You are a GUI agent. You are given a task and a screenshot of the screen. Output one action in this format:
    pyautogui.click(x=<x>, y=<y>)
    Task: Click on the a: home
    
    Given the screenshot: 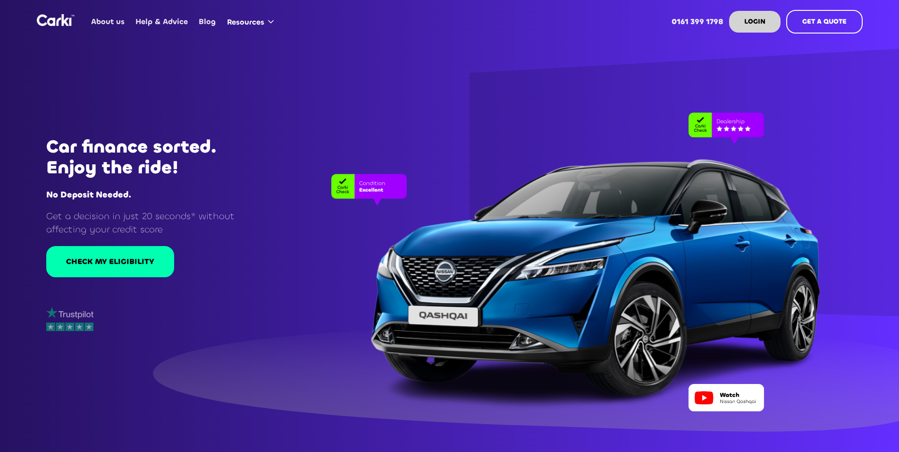 What is the action you would take?
    pyautogui.click(x=56, y=20)
    